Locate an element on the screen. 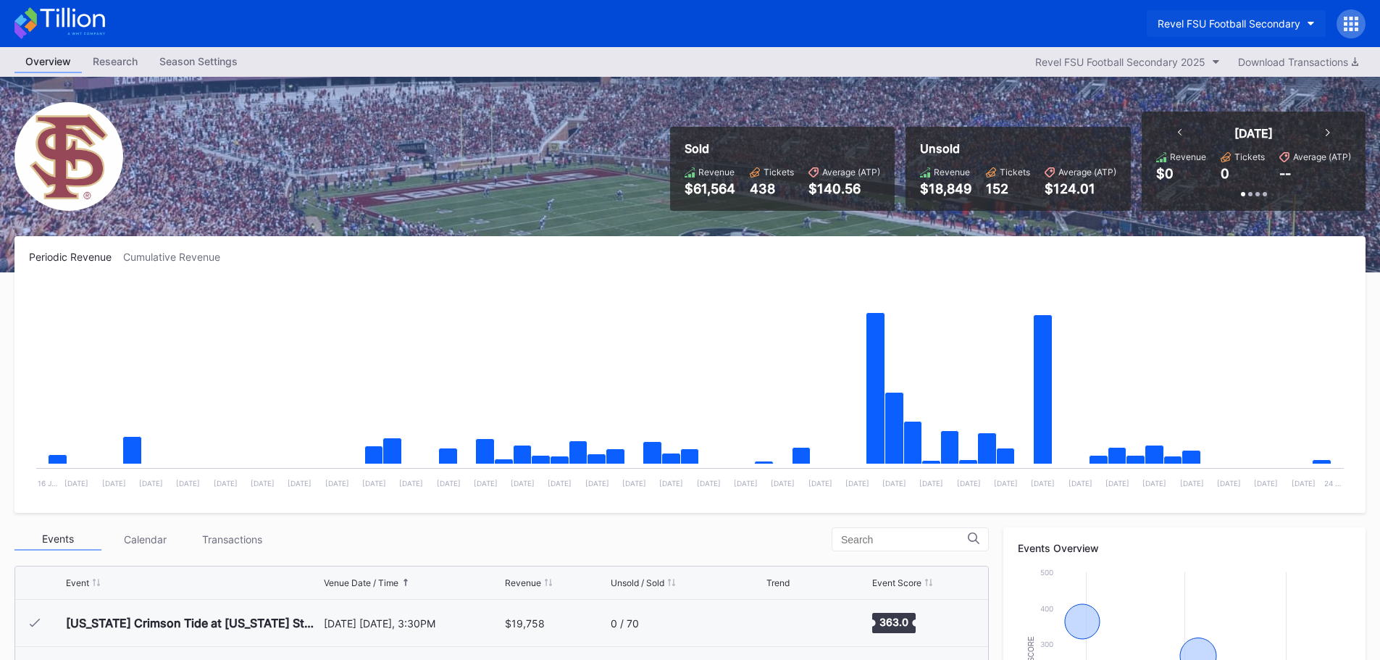 The width and height of the screenshot is (1380, 660). input: Search is located at coordinates (904, 540).